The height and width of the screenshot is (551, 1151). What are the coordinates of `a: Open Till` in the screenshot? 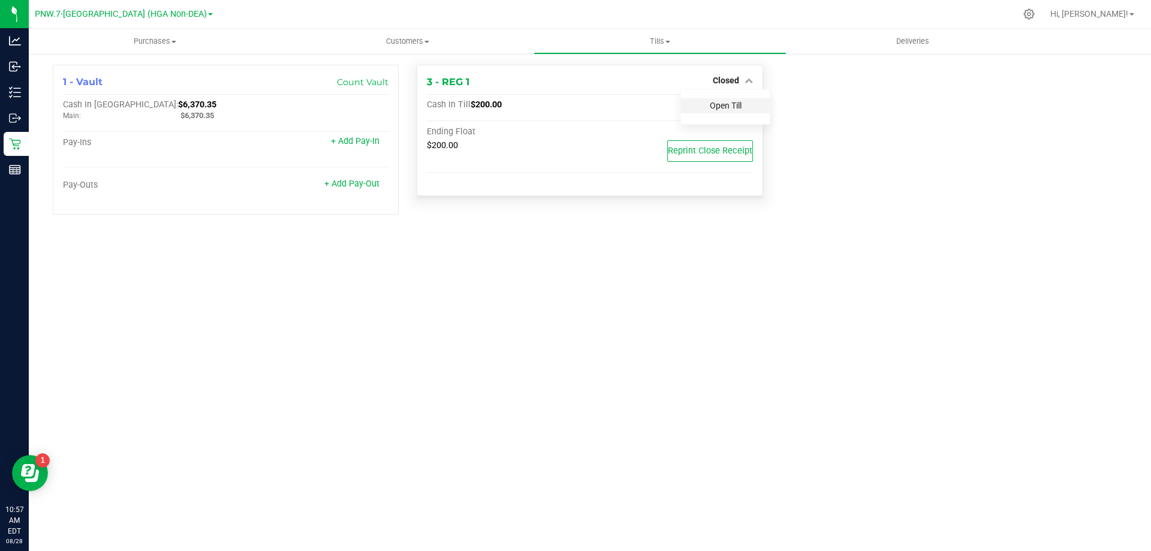 It's located at (725, 106).